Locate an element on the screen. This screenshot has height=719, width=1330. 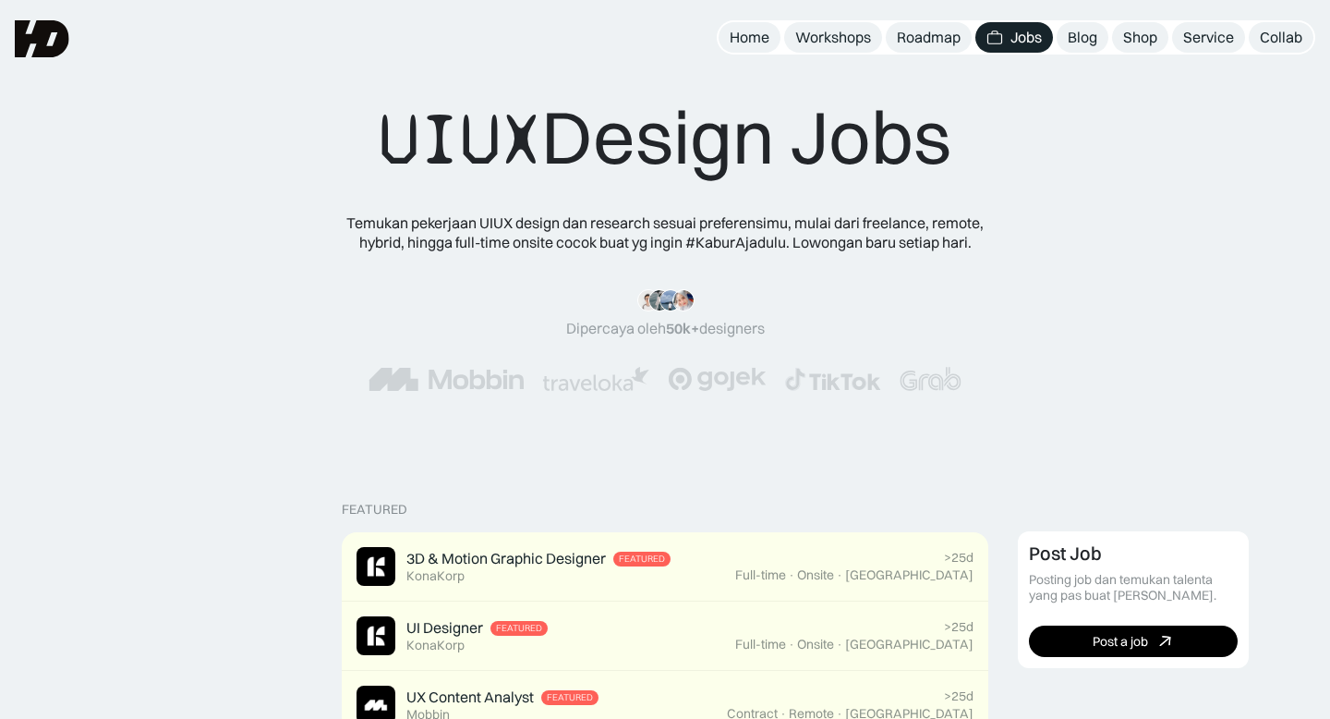
a: Blog is located at coordinates (1083, 37).